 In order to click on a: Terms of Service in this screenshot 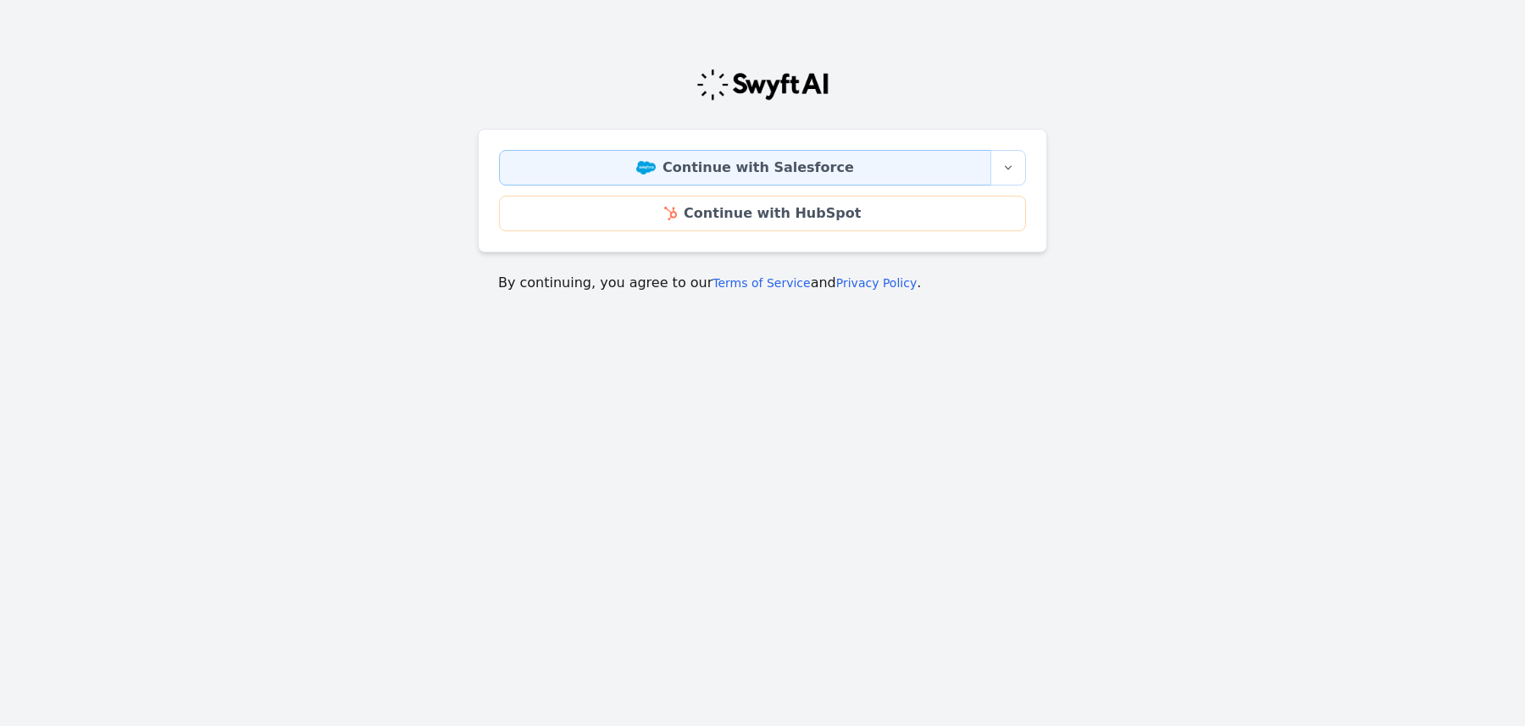, I will do `click(761, 283)`.